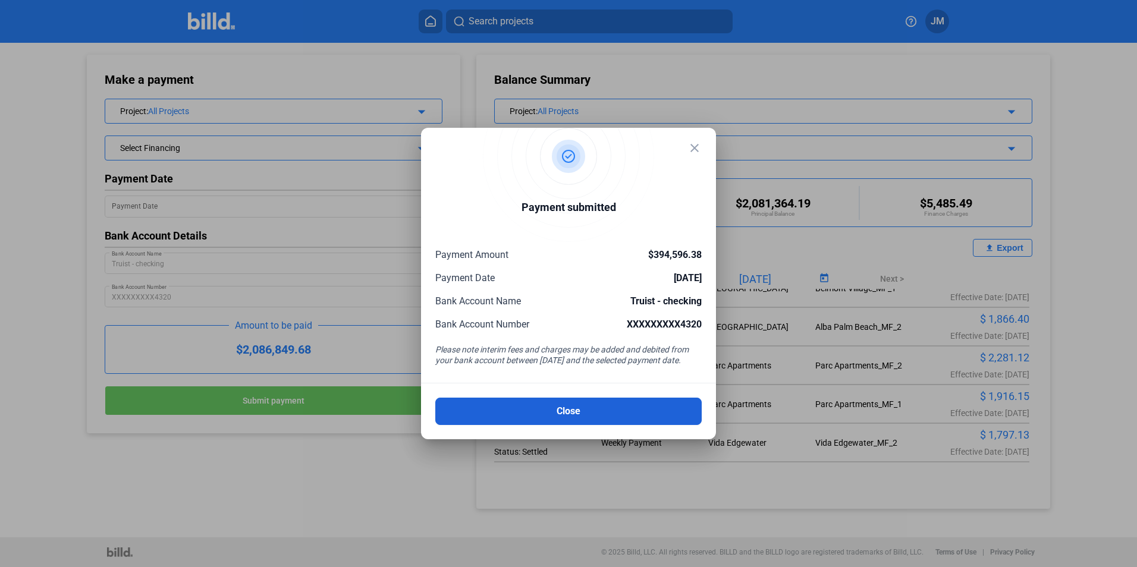  What do you see at coordinates (471, 254) in the screenshot?
I see `span: Payment Amount` at bounding box center [471, 254].